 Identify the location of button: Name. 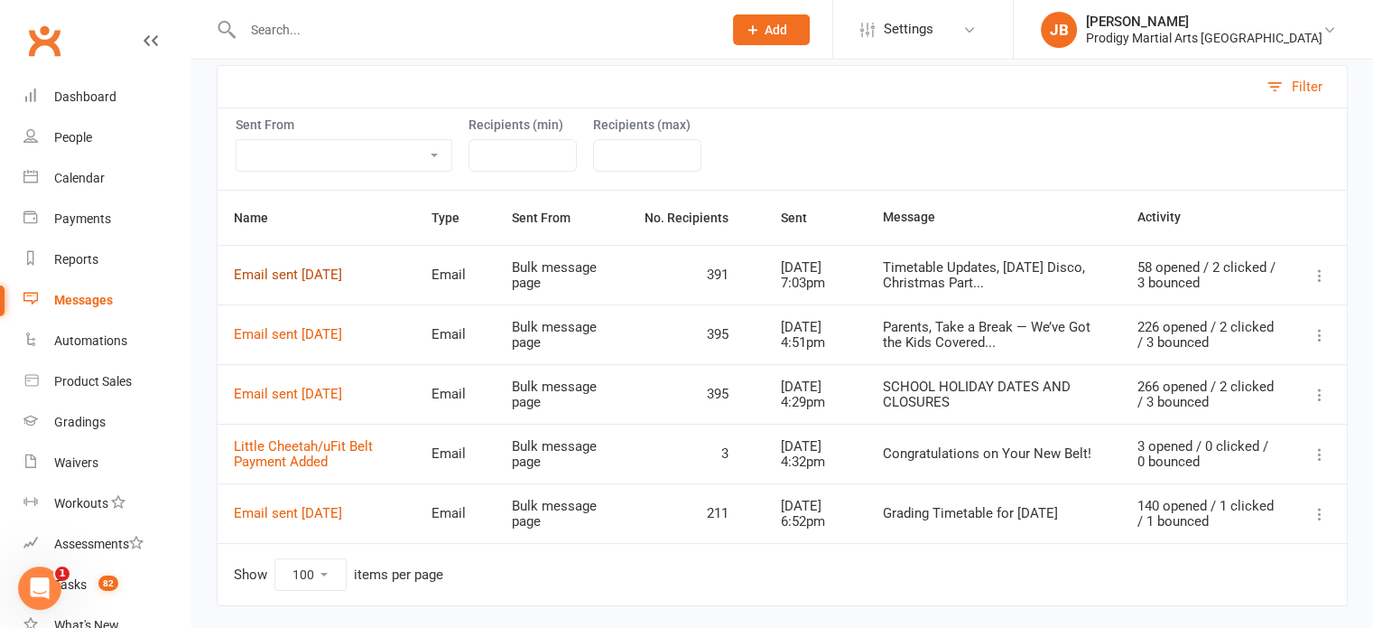
(261, 218).